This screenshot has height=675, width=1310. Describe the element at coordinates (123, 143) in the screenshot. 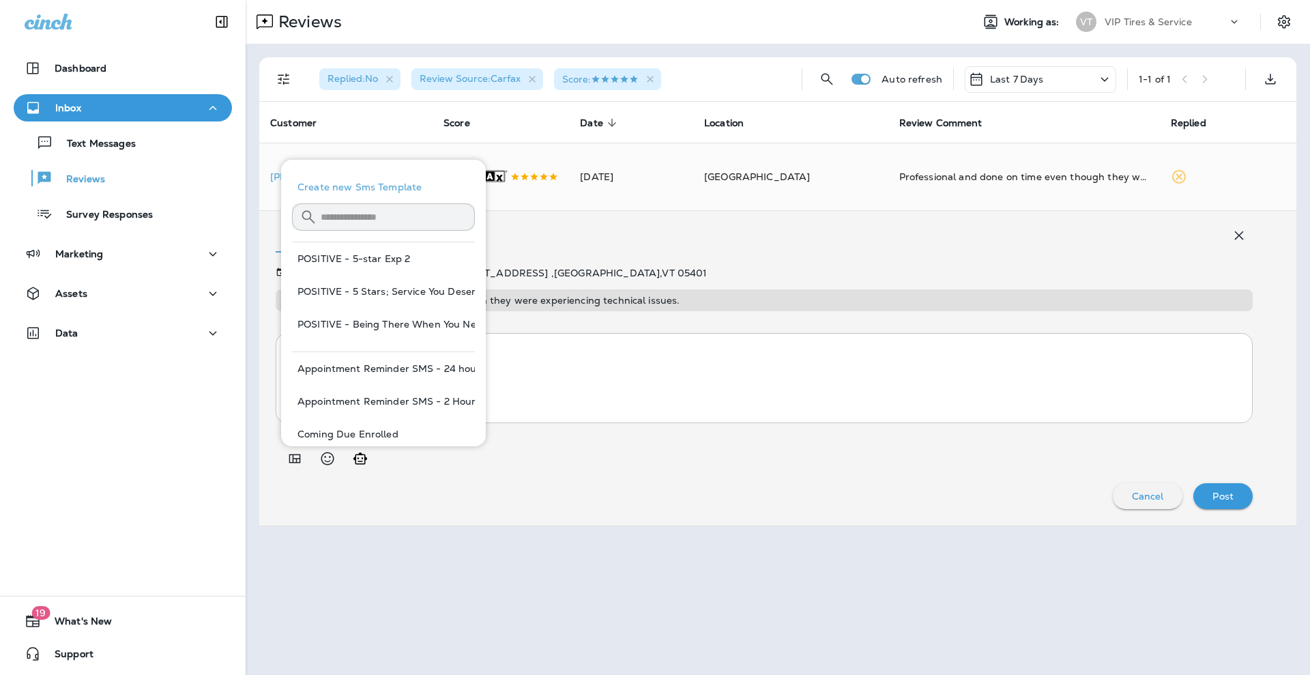

I see `button: Text Messages` at that location.